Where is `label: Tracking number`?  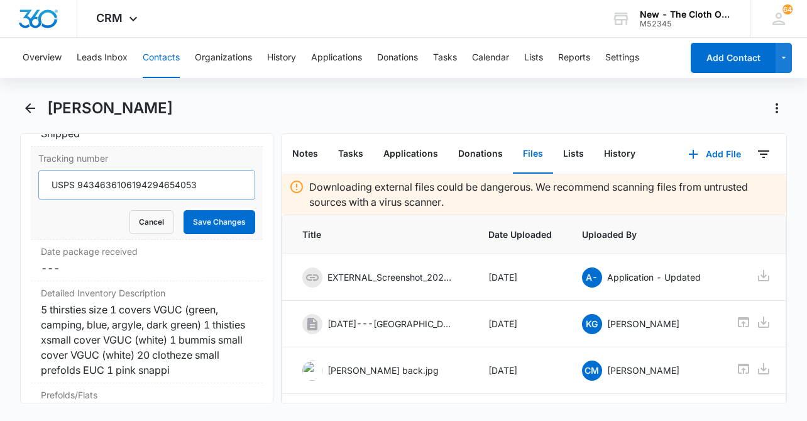 label: Tracking number is located at coordinates (147, 158).